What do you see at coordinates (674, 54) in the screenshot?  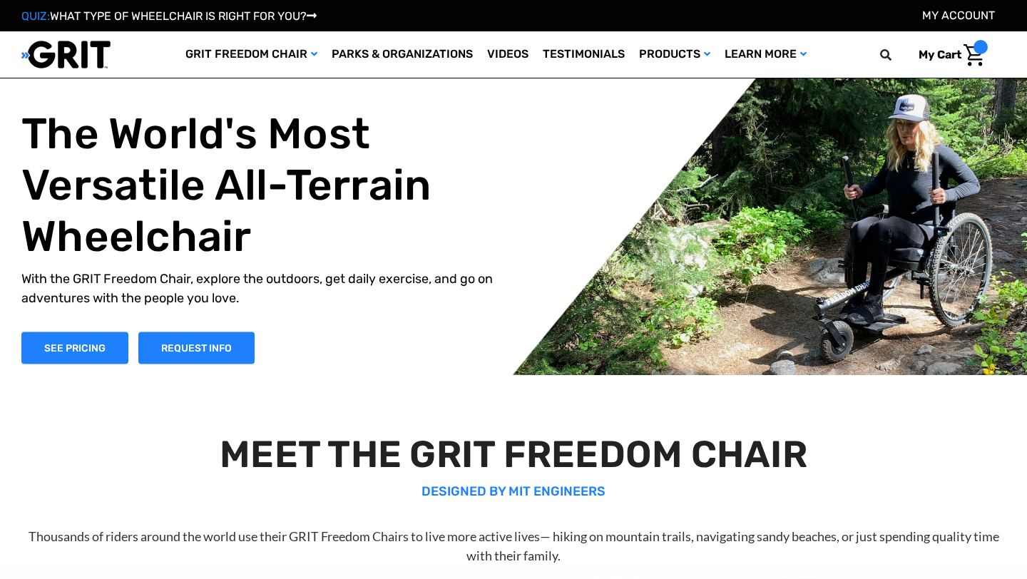 I see `a: Products` at bounding box center [674, 54].